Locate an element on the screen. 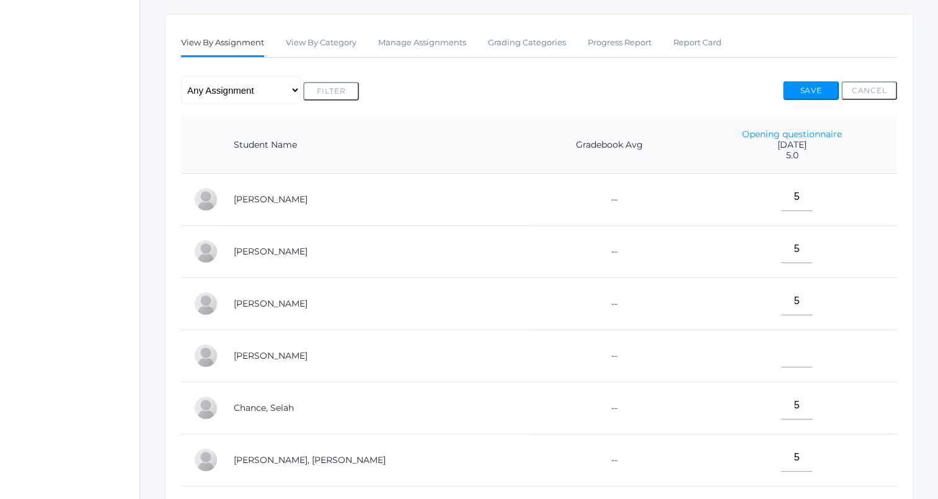 This screenshot has width=938, height=499. a: View By Assignment is located at coordinates (223, 43).